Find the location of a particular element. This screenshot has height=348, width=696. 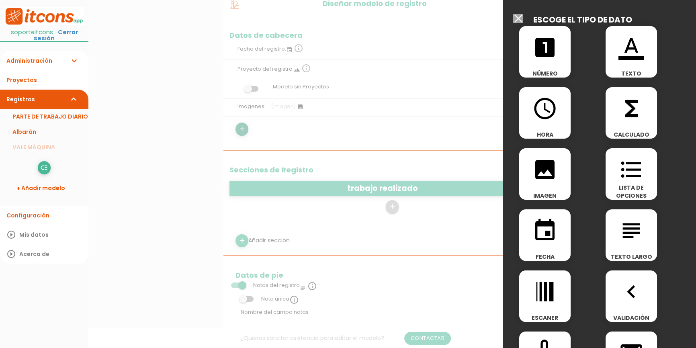

i: access_time is located at coordinates (545, 108).